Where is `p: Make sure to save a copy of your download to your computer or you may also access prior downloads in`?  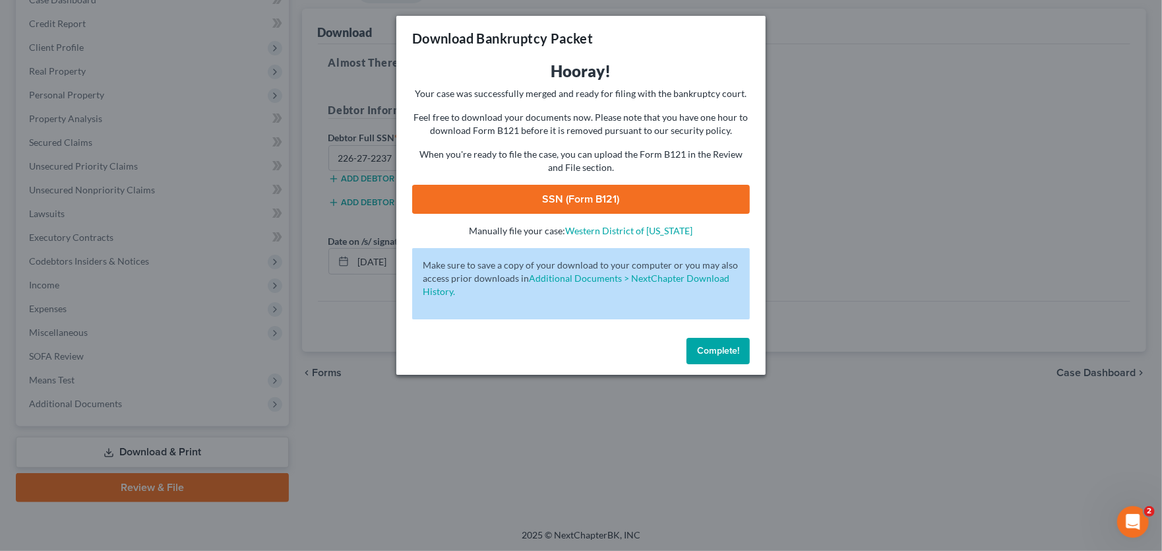 p: Make sure to save a copy of your download to your computer or you may also access prior downloads in is located at coordinates (581, 278).